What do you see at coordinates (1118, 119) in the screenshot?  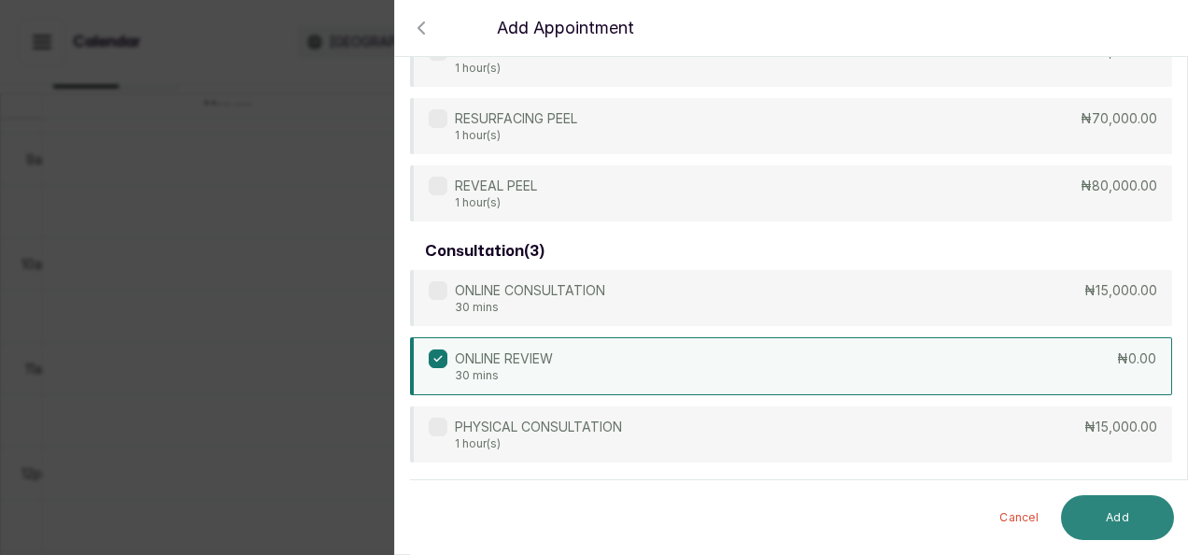 I see `p: ₦70,000.00` at bounding box center [1118, 119].